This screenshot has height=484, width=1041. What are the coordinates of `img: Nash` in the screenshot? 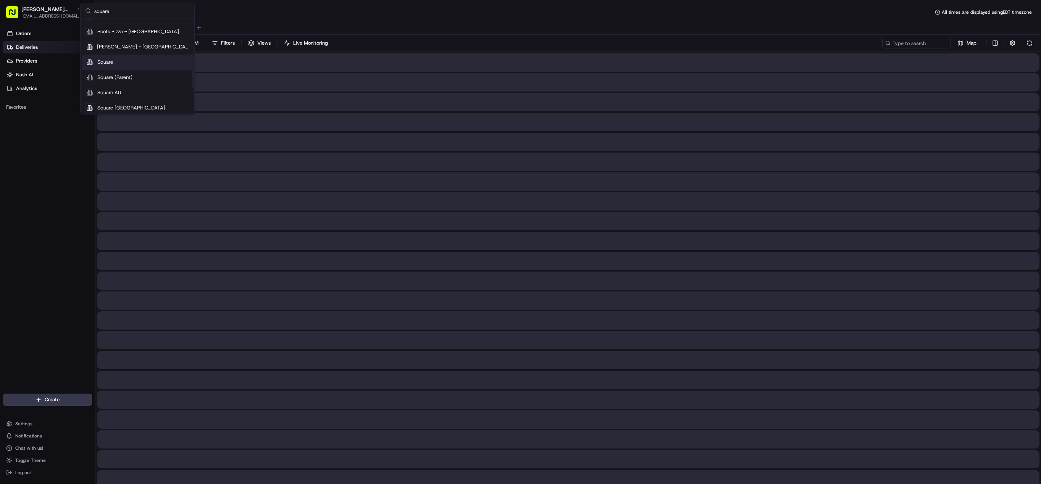 It's located at (15, 16).